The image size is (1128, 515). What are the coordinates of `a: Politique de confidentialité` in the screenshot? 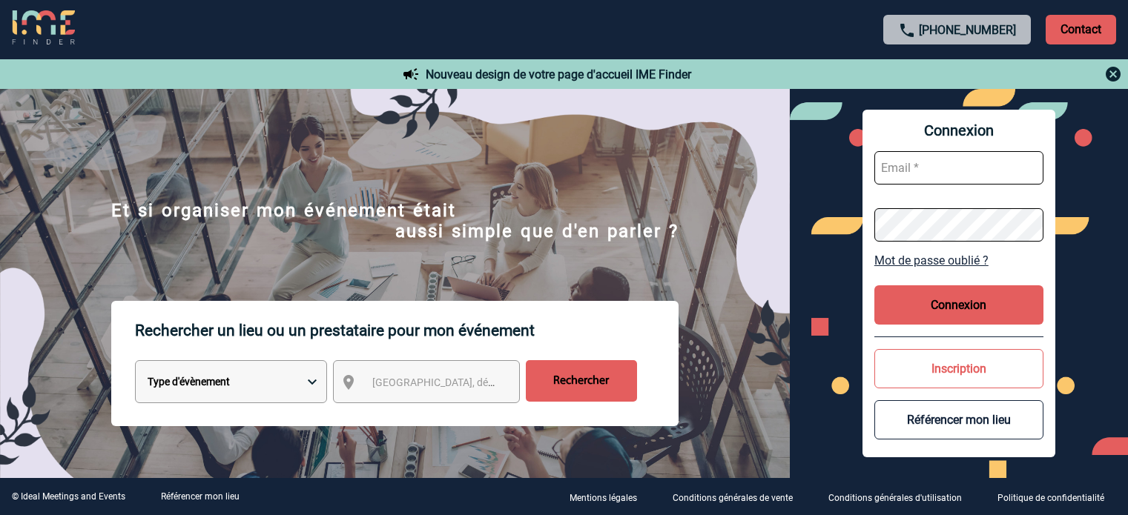 It's located at (1057, 497).